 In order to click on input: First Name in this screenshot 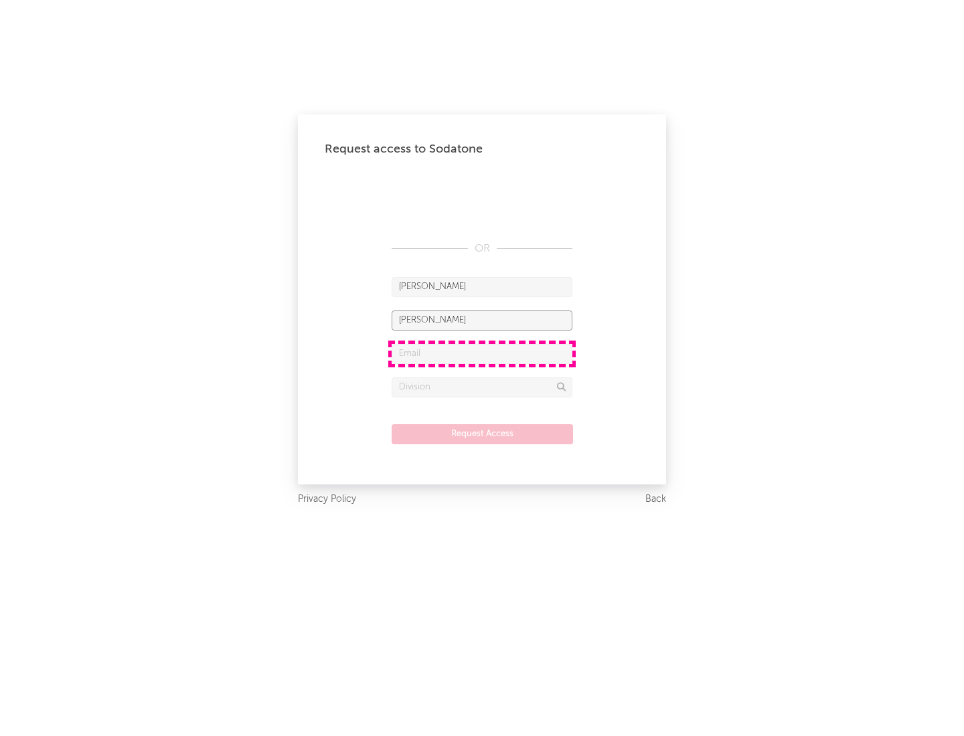, I will do `click(482, 287)`.